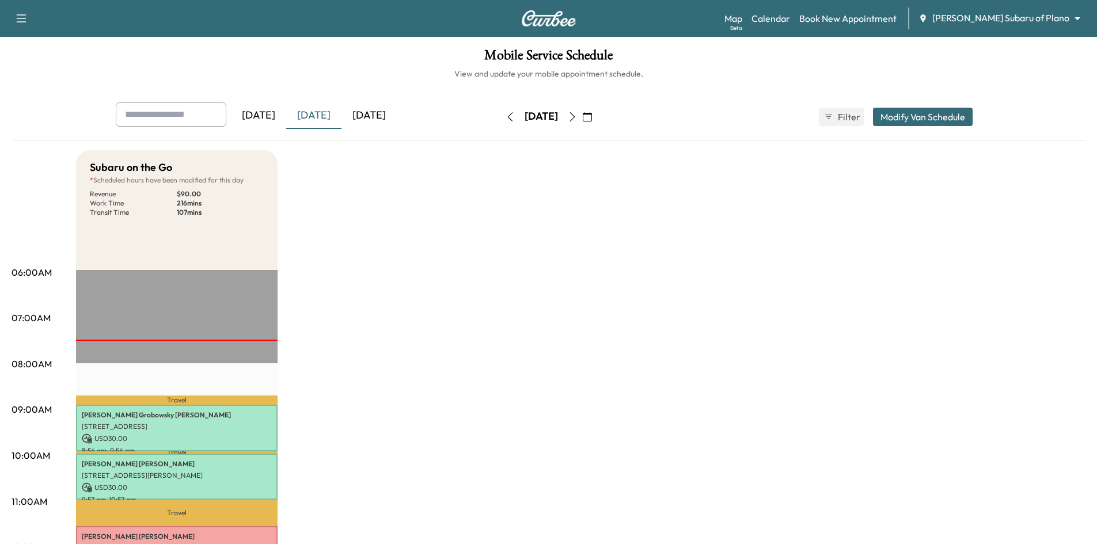 This screenshot has height=544, width=1097. I want to click on span: Filter, so click(848, 117).